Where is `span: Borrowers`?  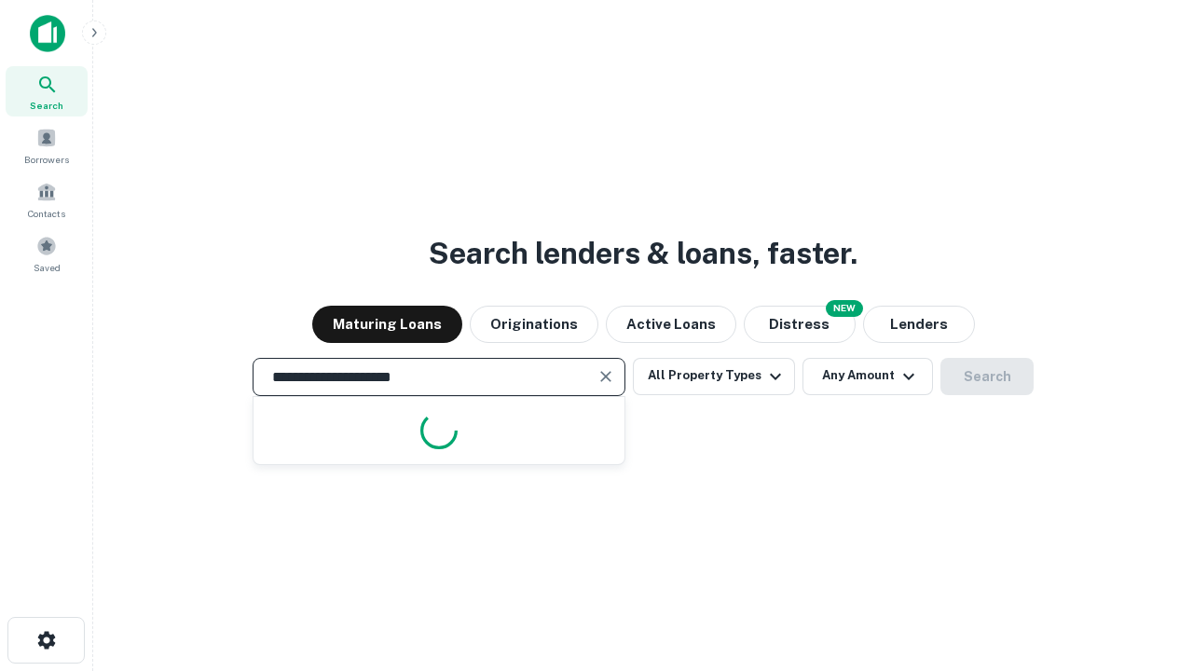
span: Borrowers is located at coordinates (47, 159).